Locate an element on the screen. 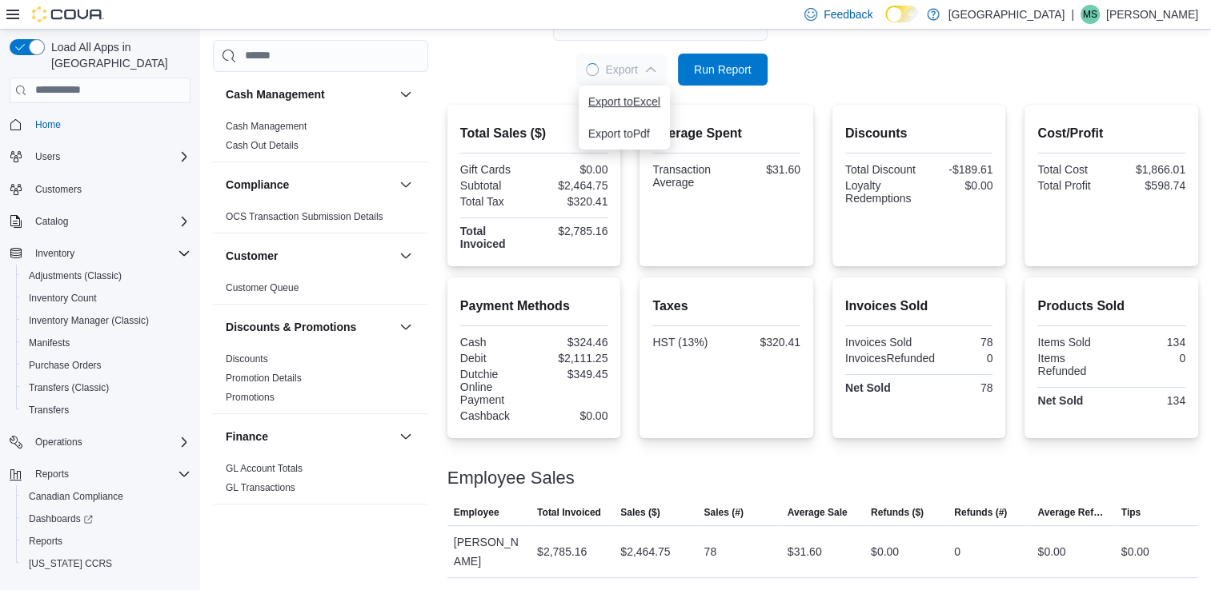 Image resolution: width=1211 pixels, height=590 pixels. span: Operations is located at coordinates (110, 442).